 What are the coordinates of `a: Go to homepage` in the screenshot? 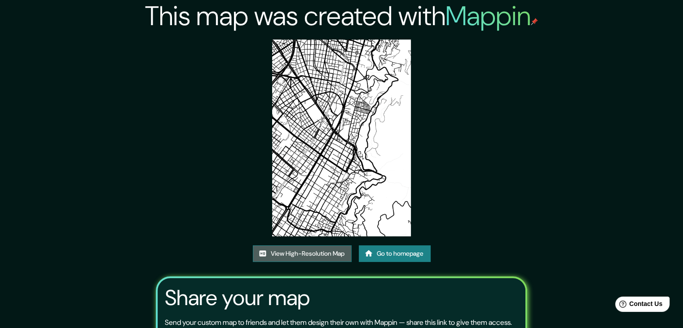 It's located at (394, 253).